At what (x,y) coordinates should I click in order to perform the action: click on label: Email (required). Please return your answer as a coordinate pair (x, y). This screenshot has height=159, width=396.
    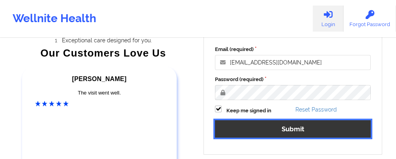
    Looking at the image, I should click on (293, 49).